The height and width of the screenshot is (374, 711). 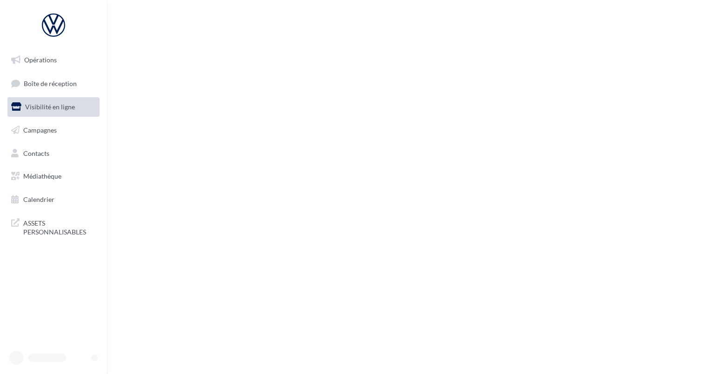 I want to click on a: Calendrier, so click(x=54, y=200).